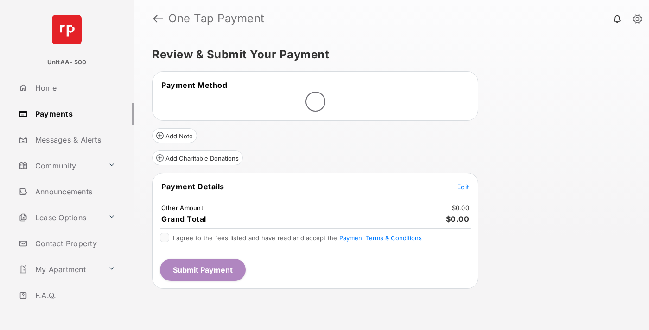 The width and height of the screenshot is (649, 330). Describe the element at coordinates (216, 19) in the screenshot. I see `strong: One Tap Payment` at that location.